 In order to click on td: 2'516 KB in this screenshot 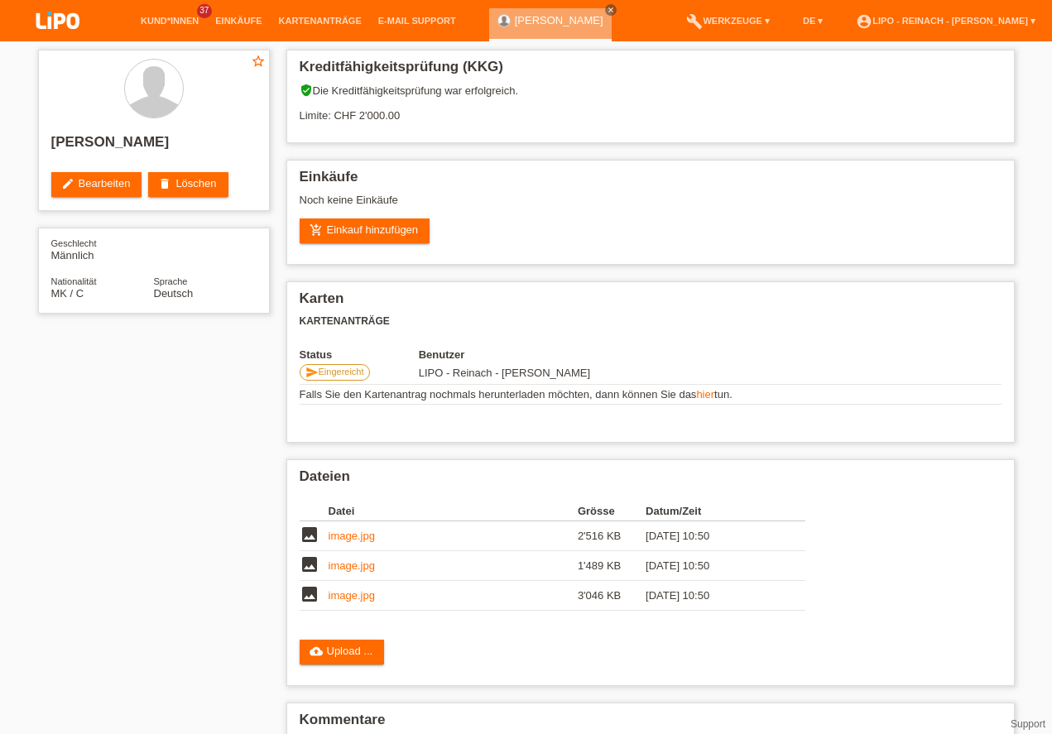, I will do `click(612, 536)`.